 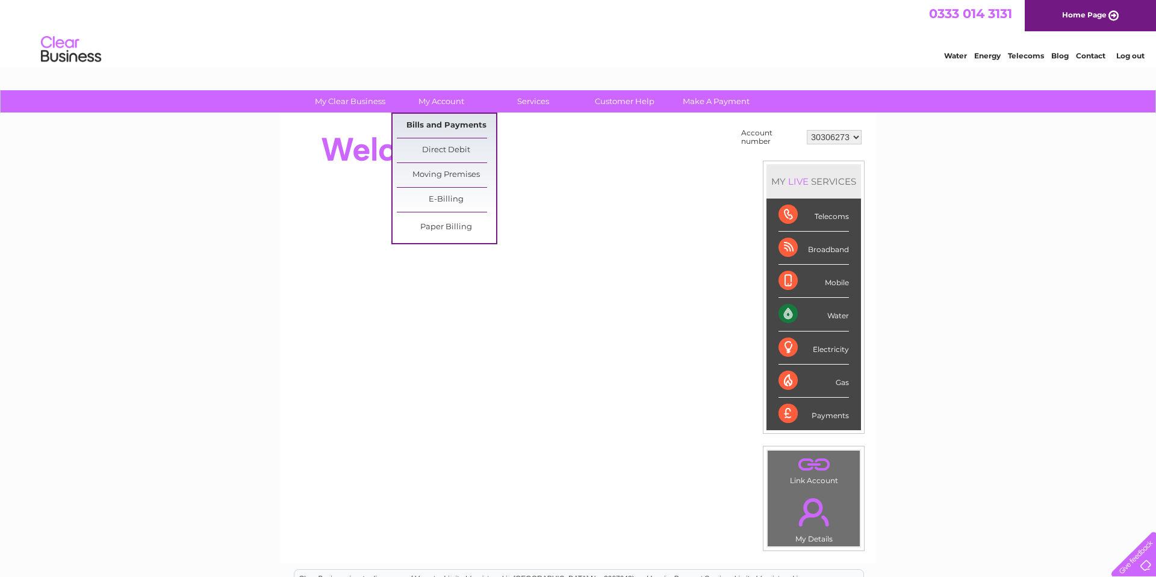 What do you see at coordinates (988, 55) in the screenshot?
I see `a: Energy` at bounding box center [988, 55].